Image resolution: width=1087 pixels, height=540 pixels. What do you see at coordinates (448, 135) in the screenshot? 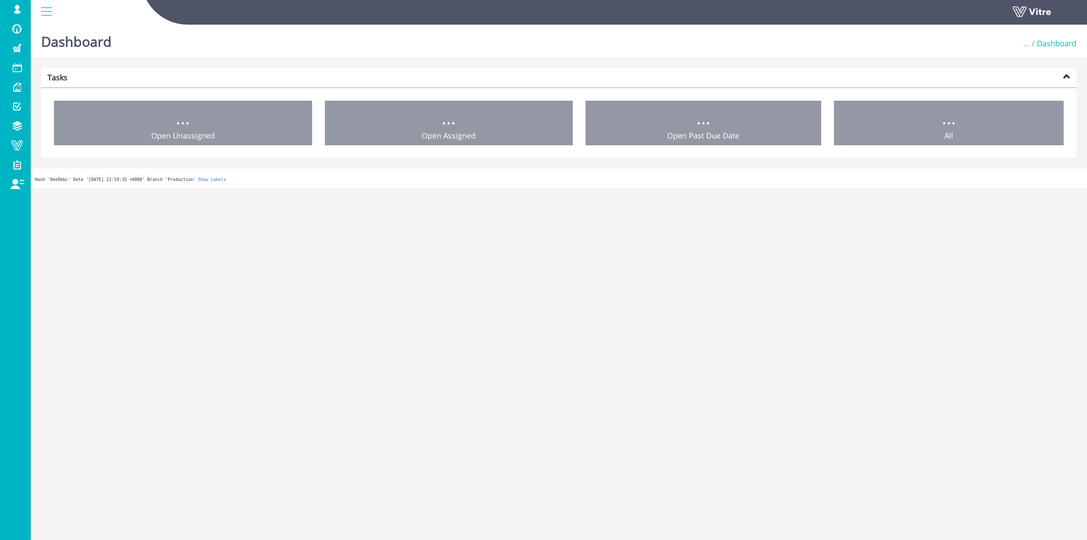
I see `span: Open Assigned` at bounding box center [448, 135].